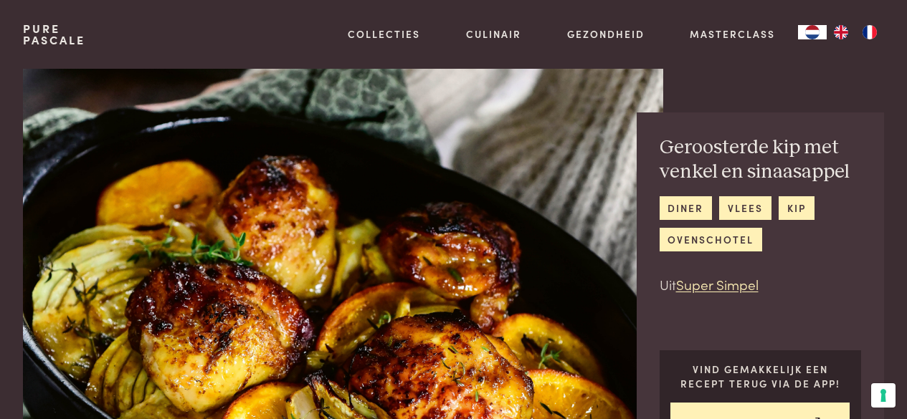 The image size is (907, 419). Describe the element at coordinates (761, 160) in the screenshot. I see `h2: Geroosterde kip met venkel en sinaasappel` at that location.